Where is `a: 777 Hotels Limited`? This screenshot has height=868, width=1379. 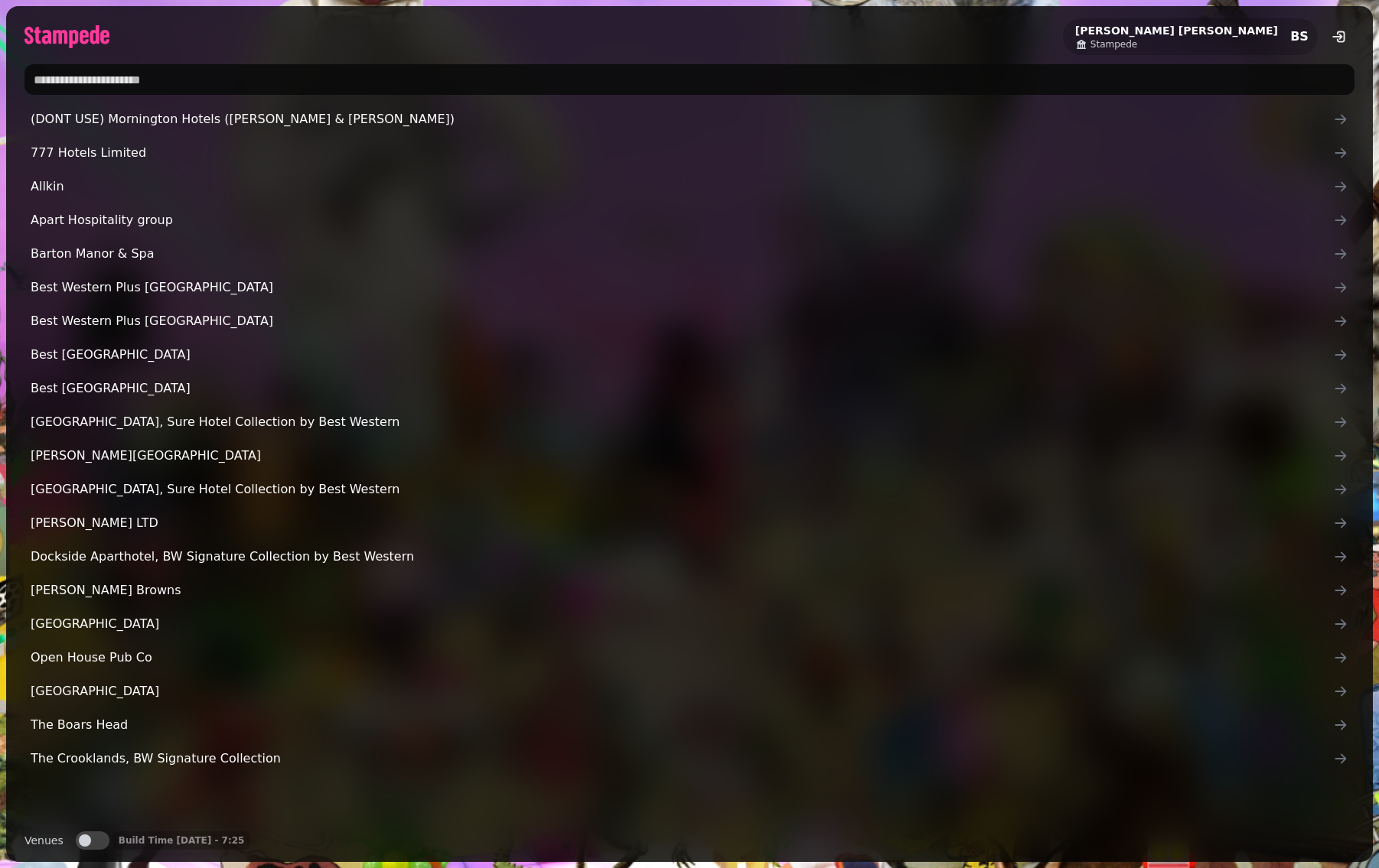 a: 777 Hotels Limited is located at coordinates (689, 153).